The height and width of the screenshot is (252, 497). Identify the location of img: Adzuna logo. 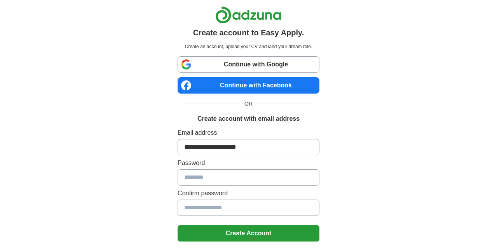
(248, 15).